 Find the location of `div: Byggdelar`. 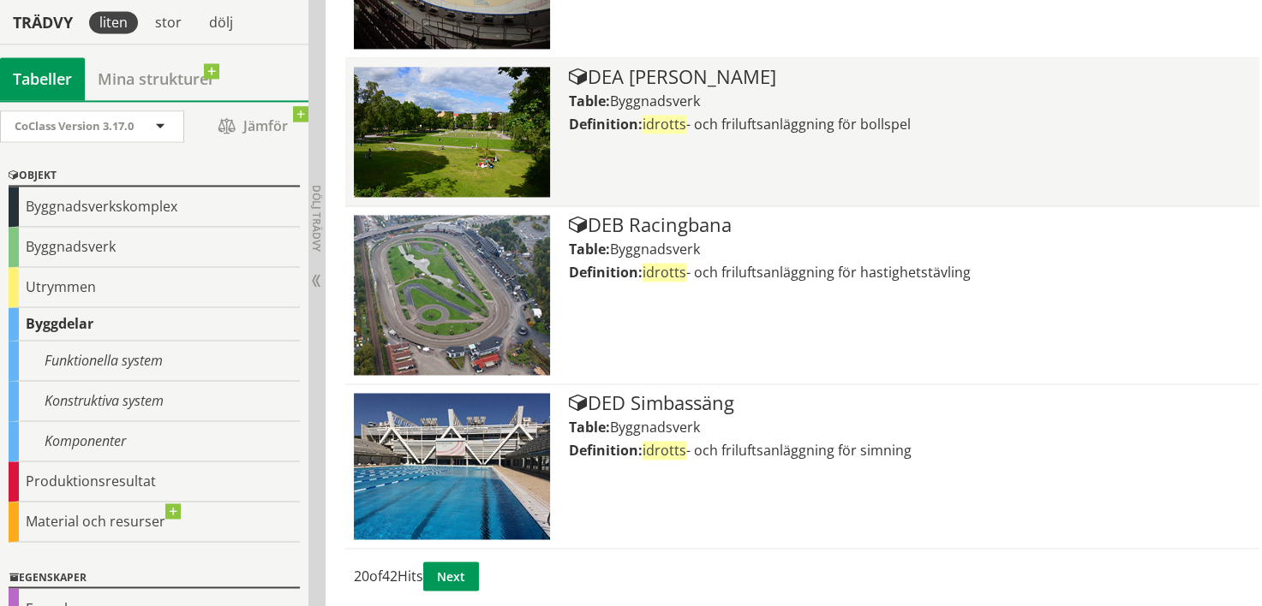

div: Byggdelar is located at coordinates (154, 324).